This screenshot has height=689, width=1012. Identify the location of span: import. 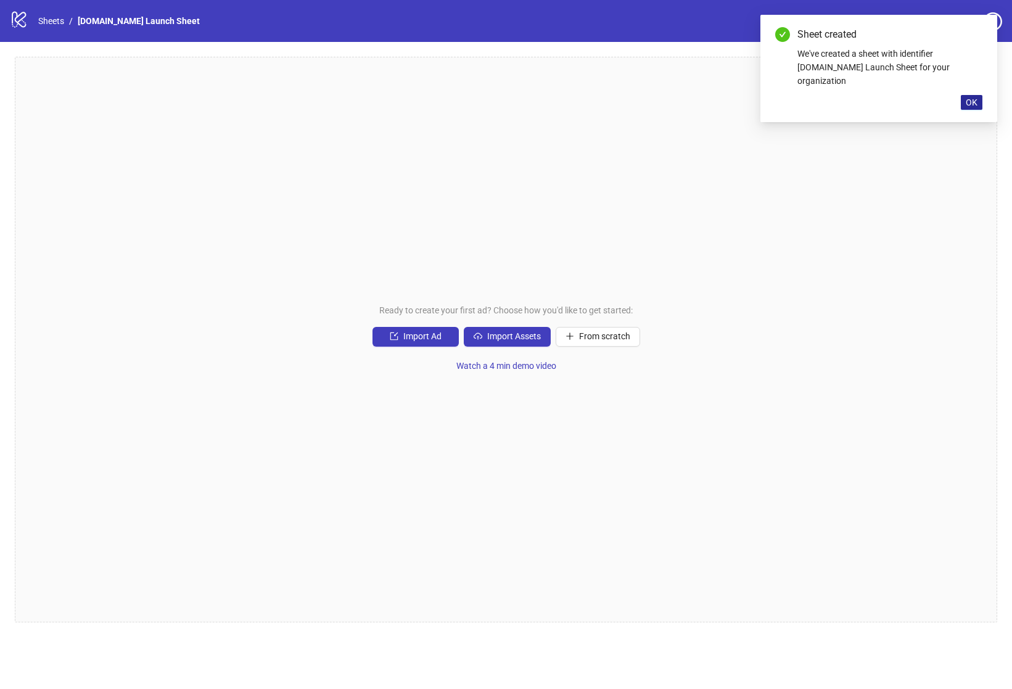
(394, 336).